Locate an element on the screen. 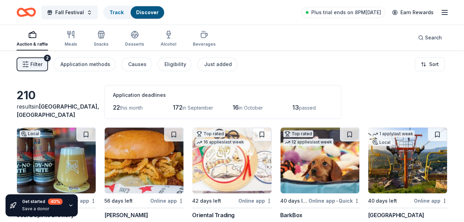 Image resolution: width=464 pixels, height=222 pixels. div: Desserts is located at coordinates (134, 44).